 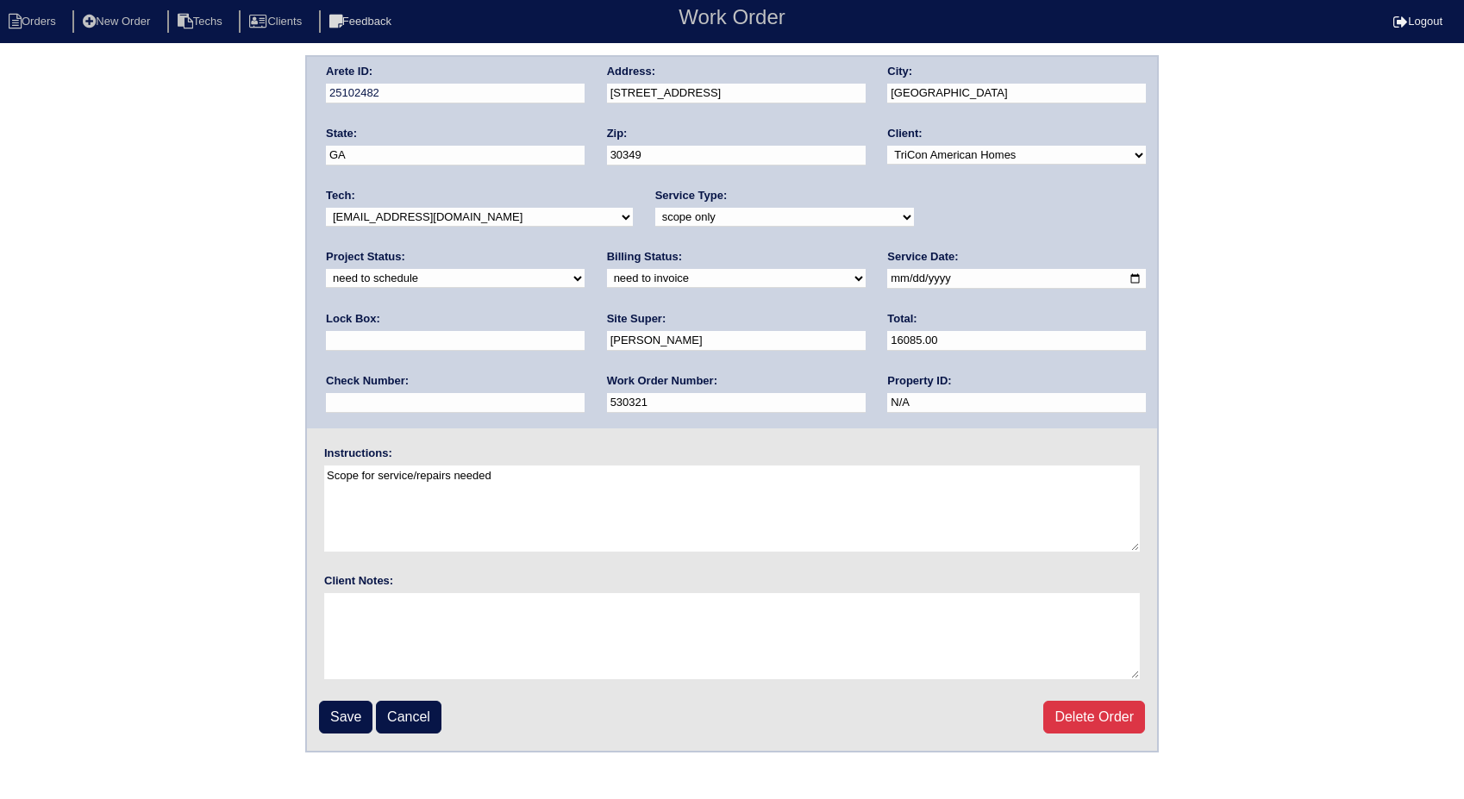 I want to click on label: Check Number:, so click(x=367, y=381).